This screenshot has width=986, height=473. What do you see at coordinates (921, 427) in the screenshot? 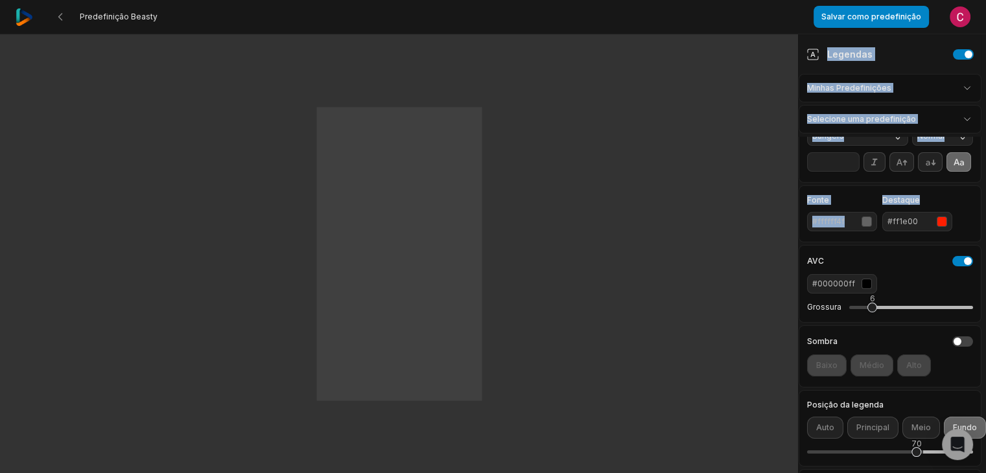
I see `font: Meio` at bounding box center [921, 427].